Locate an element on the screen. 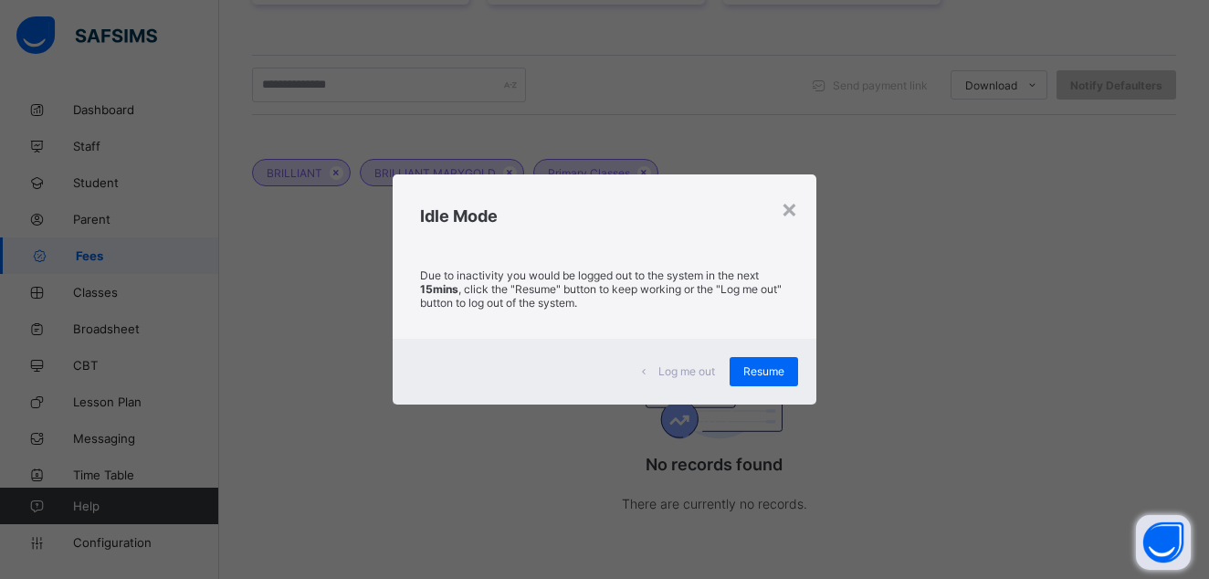 The height and width of the screenshot is (579, 1209). span: Log me out is located at coordinates (686, 371).